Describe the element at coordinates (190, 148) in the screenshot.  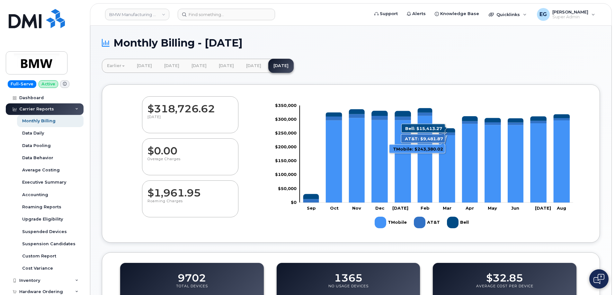
I see `dd: $0.00` at that location.